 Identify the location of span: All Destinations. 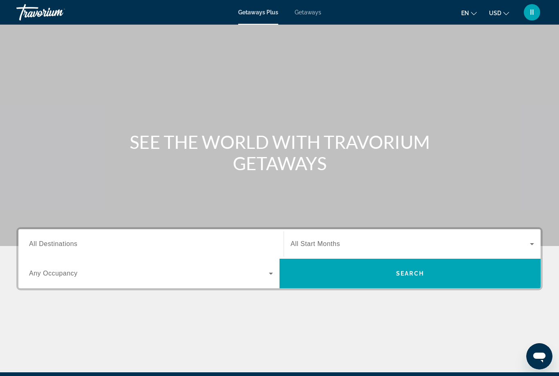
(53, 243).